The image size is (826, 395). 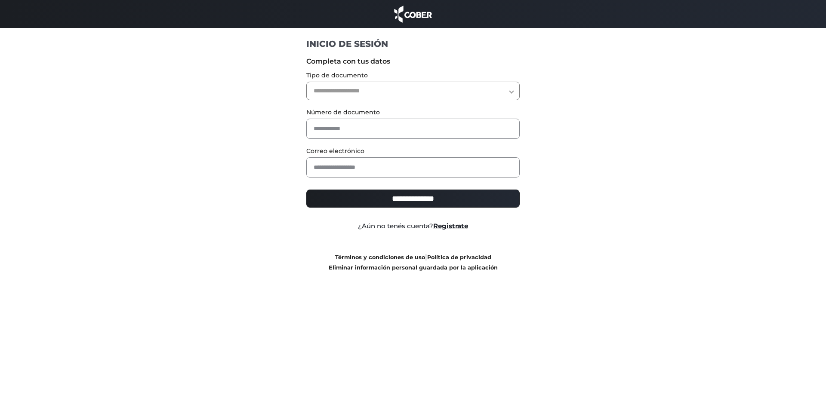 What do you see at coordinates (413, 226) in the screenshot?
I see `div: ¿Aún no tenés cuenta?` at bounding box center [413, 226].